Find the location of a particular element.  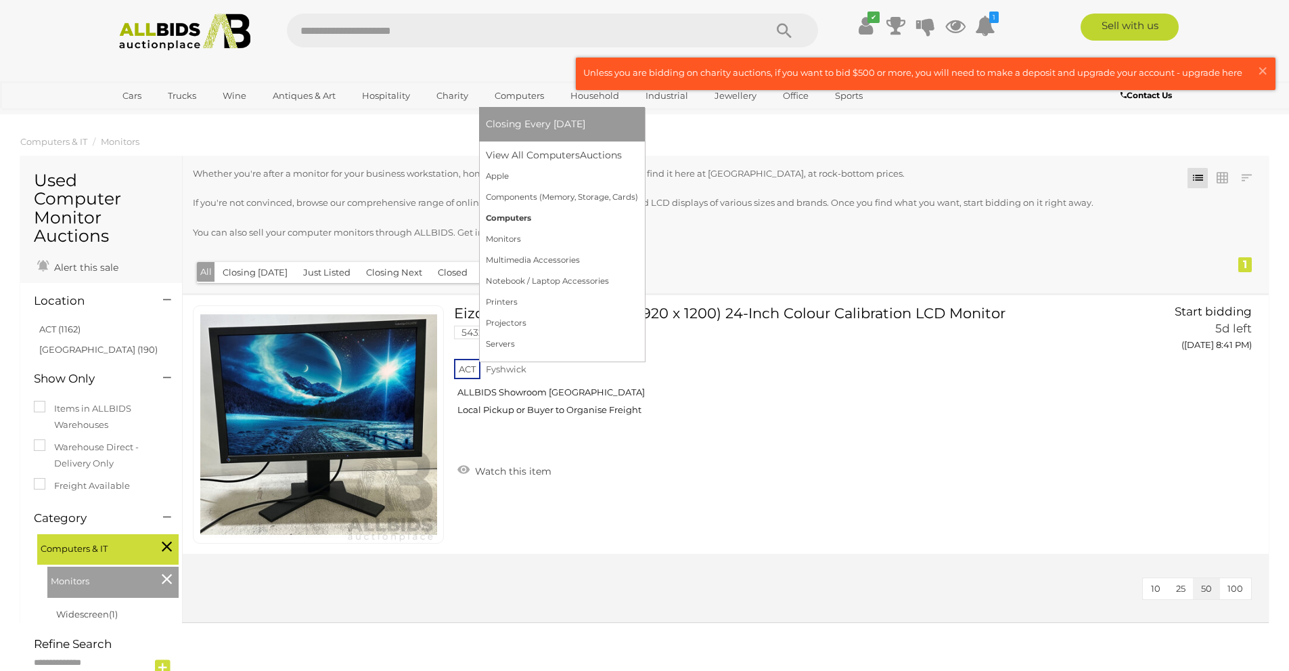

button: 25 is located at coordinates (1181, 588).